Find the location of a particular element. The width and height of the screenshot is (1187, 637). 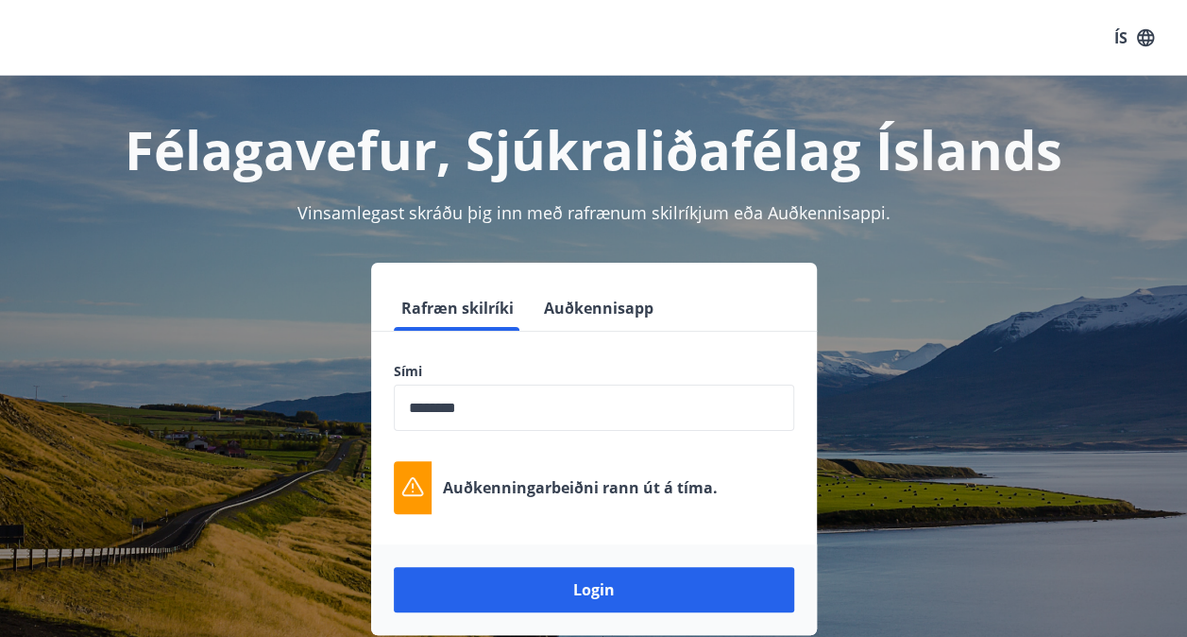

button: ÍS is located at coordinates (1134, 38).